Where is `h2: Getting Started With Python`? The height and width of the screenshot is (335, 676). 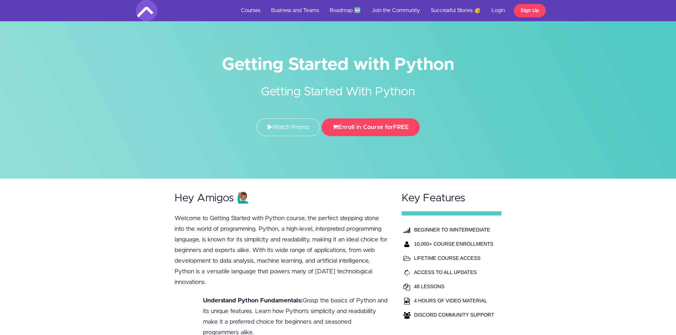
h2: Getting Started With Python is located at coordinates (338, 87).